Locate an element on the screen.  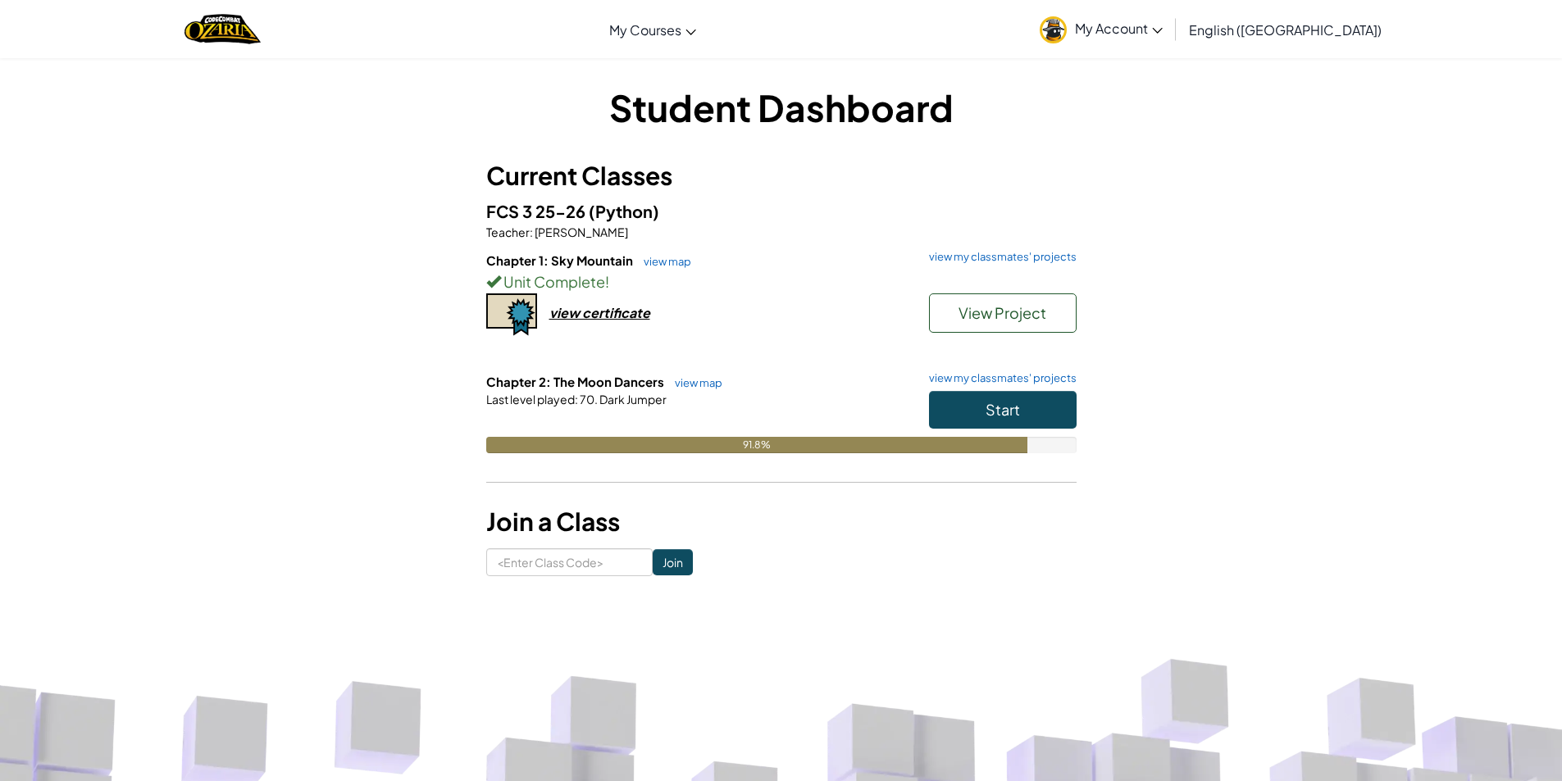
button: Start is located at coordinates (1003, 410).